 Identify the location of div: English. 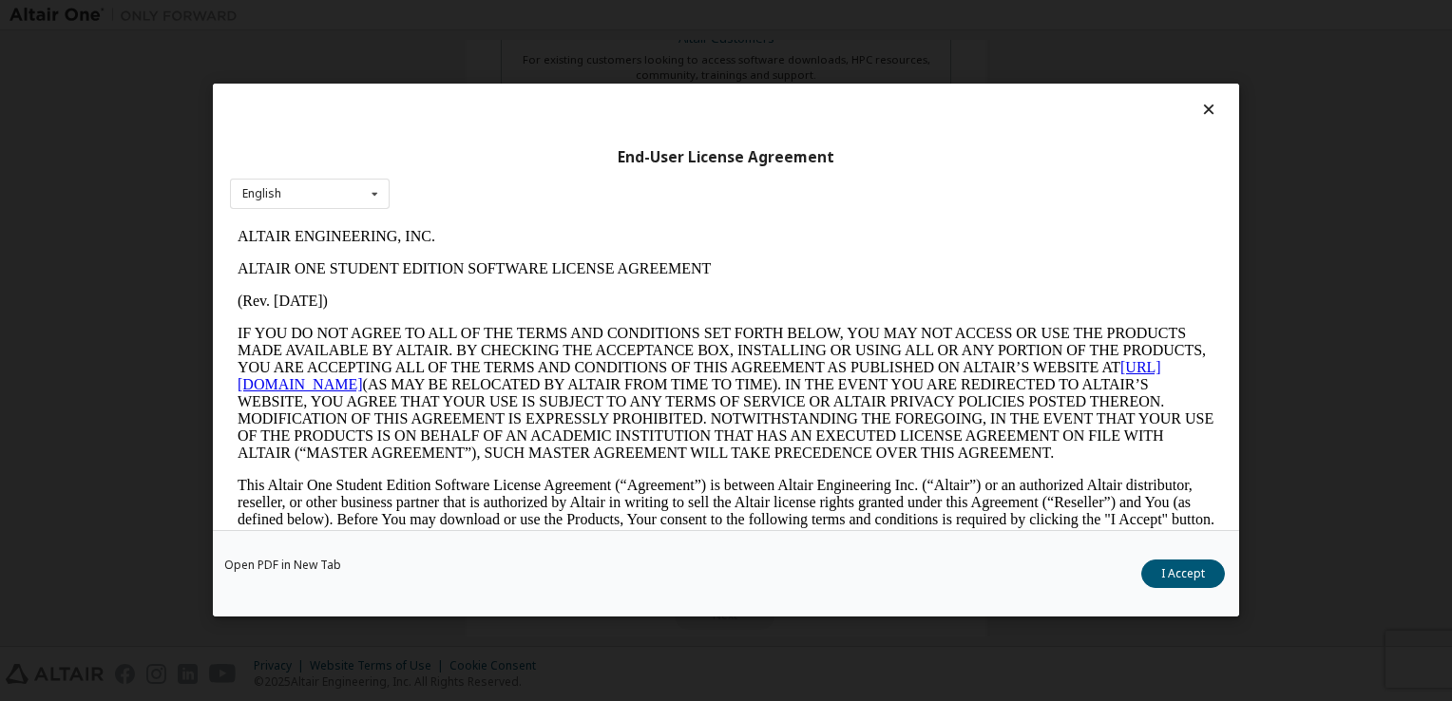
(261, 194).